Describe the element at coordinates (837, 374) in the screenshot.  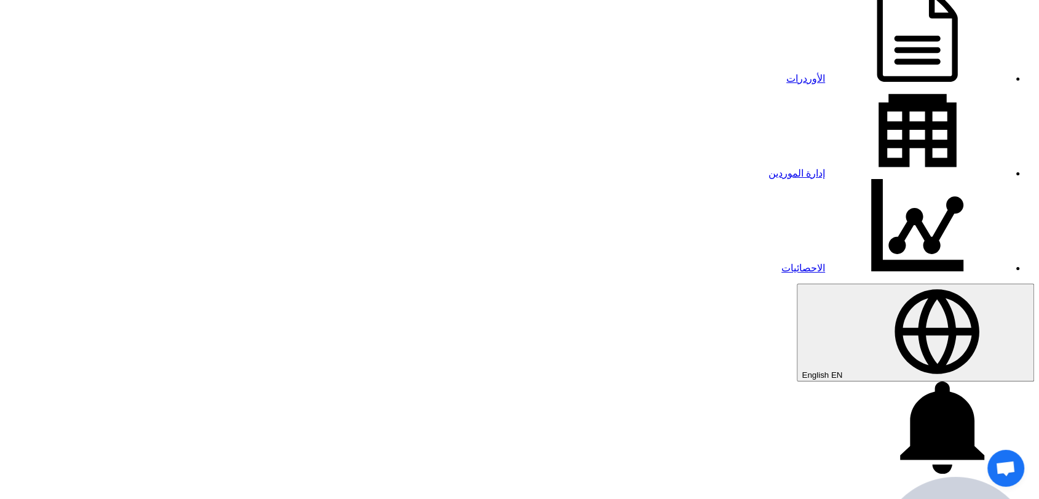
I see `span: EN` at that location.